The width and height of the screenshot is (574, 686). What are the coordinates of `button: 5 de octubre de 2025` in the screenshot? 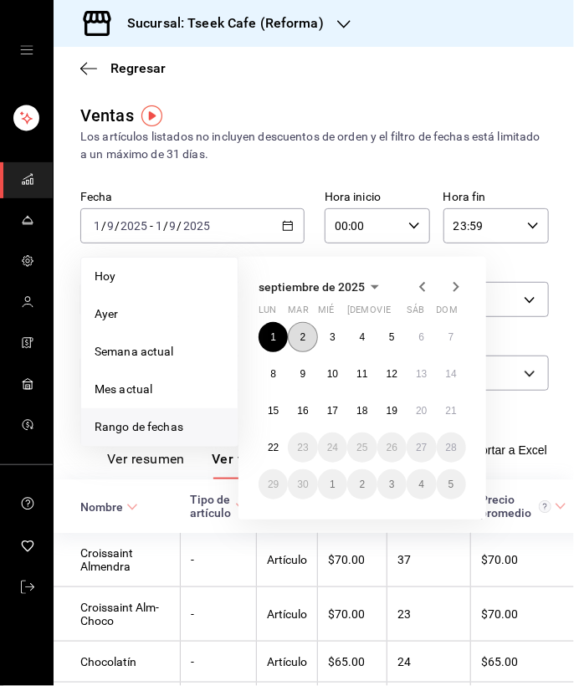 It's located at (451, 485).